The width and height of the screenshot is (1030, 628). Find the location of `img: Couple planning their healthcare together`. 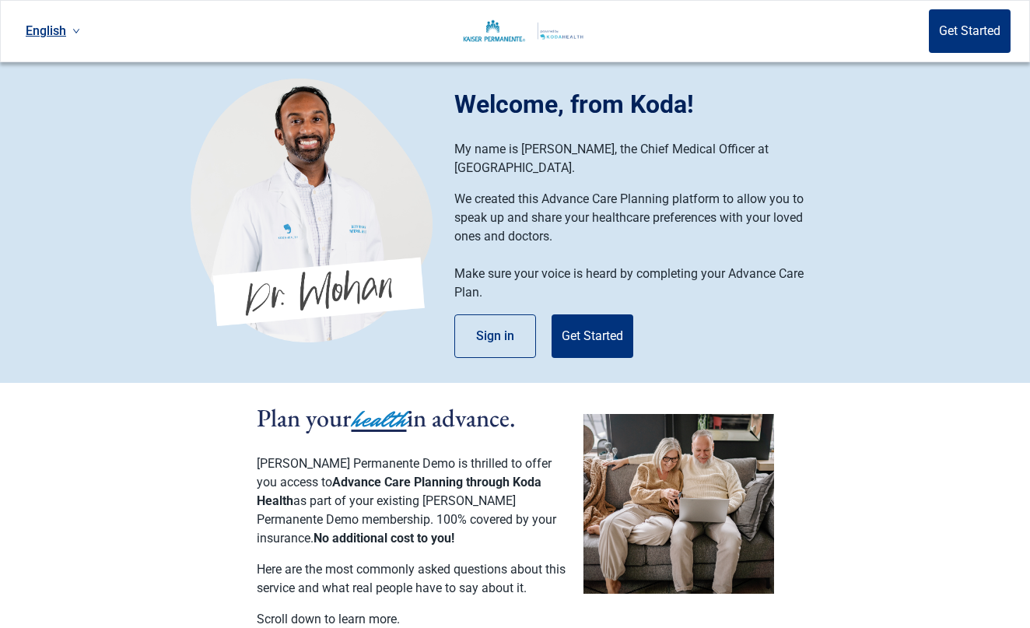

img: Couple planning their healthcare together is located at coordinates (678, 503).